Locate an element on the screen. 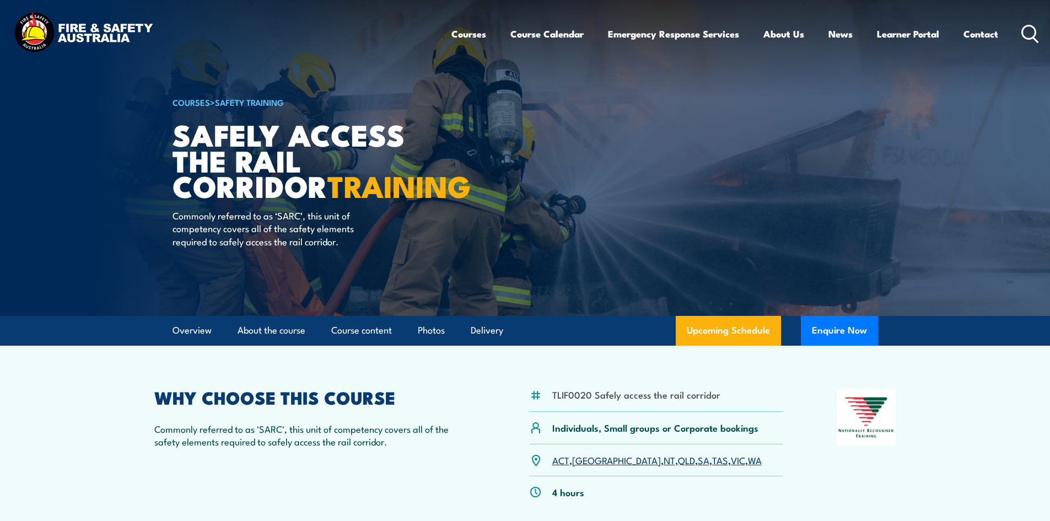  a: News is located at coordinates (840, 34).